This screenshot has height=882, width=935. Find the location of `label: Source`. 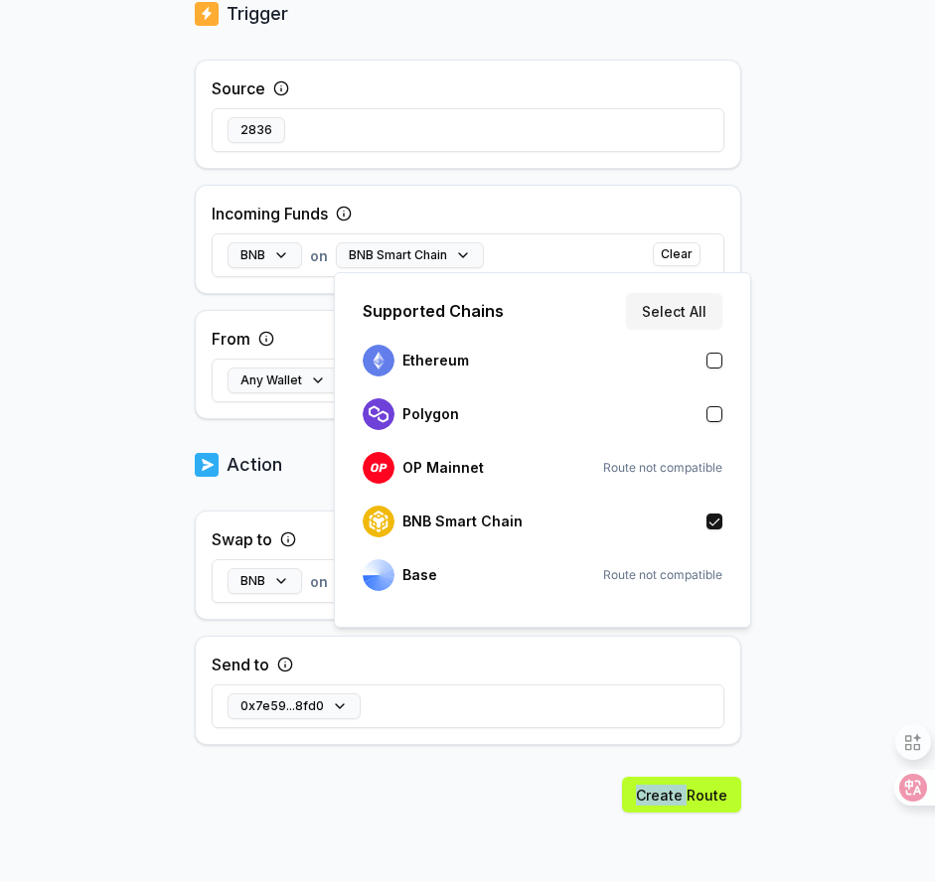

label: Source is located at coordinates (239, 88).